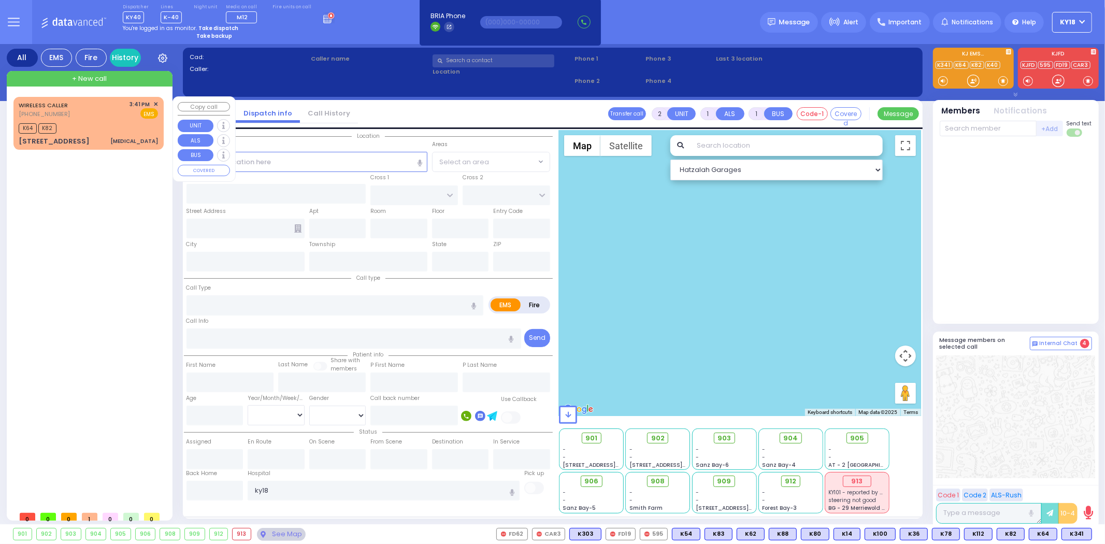  I want to click on img: Google, so click(579, 409).